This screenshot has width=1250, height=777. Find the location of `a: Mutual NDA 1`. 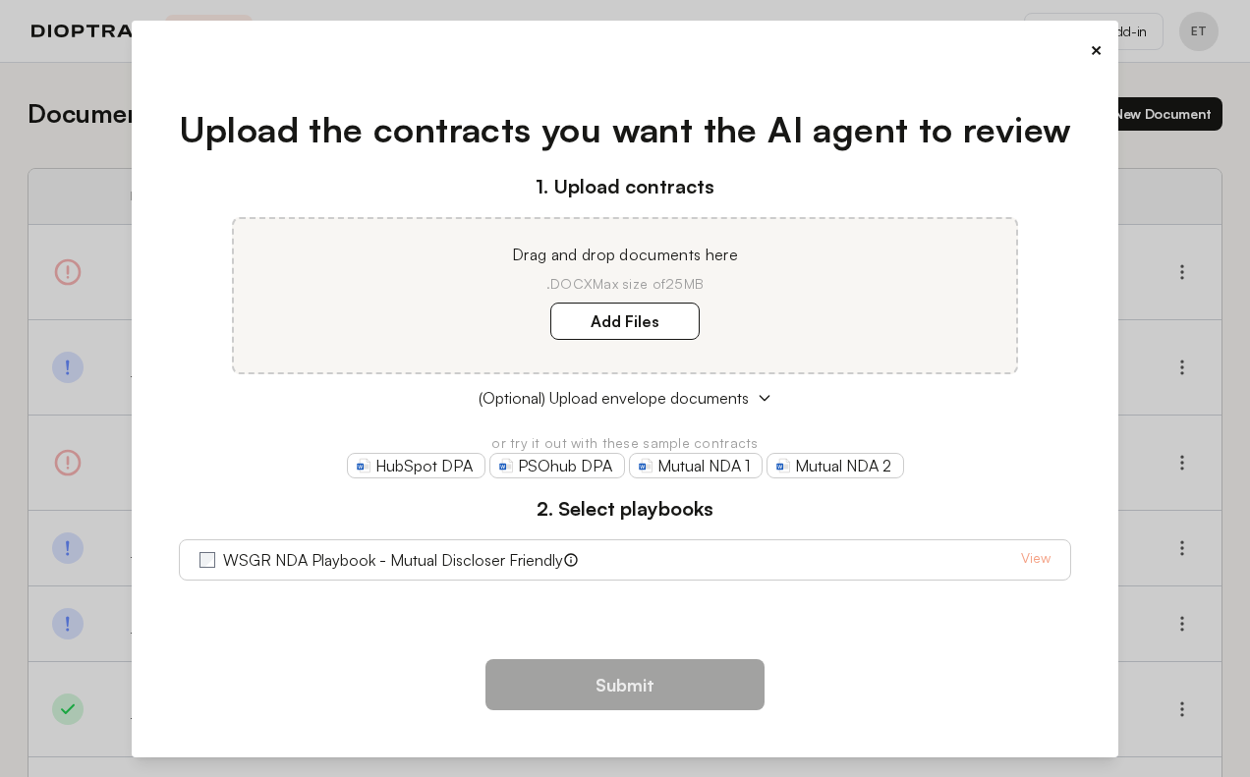

a: Mutual NDA 1 is located at coordinates (696, 466).